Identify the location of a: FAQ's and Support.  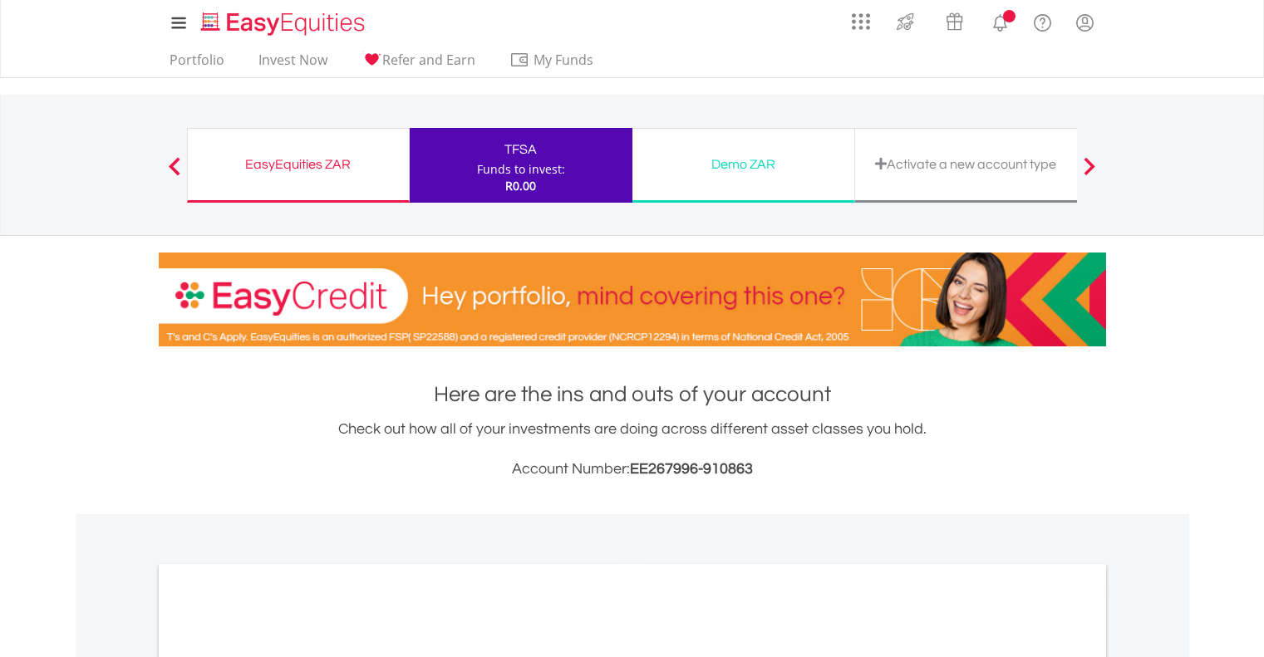
(1042, 21).